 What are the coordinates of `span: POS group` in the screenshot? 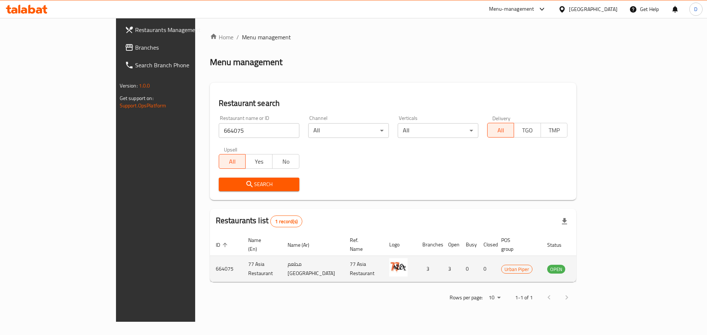 It's located at (516, 245).